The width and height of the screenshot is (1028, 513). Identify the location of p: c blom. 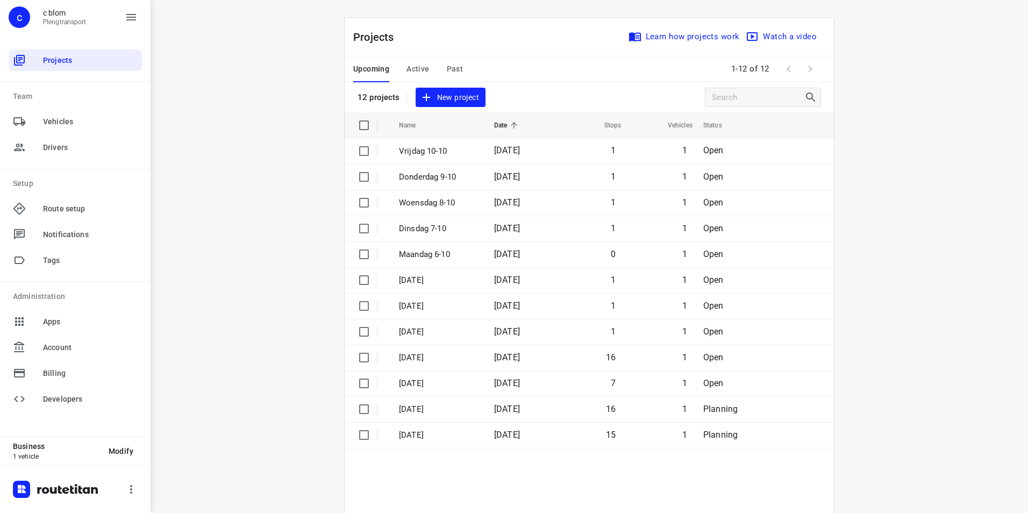
(64, 13).